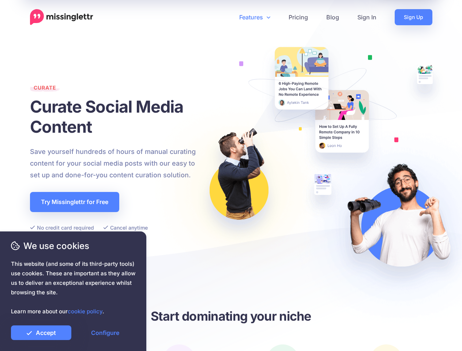 The width and height of the screenshot is (462, 351). Describe the element at coordinates (117, 117) in the screenshot. I see `h1: Curate Social Media Content` at that location.